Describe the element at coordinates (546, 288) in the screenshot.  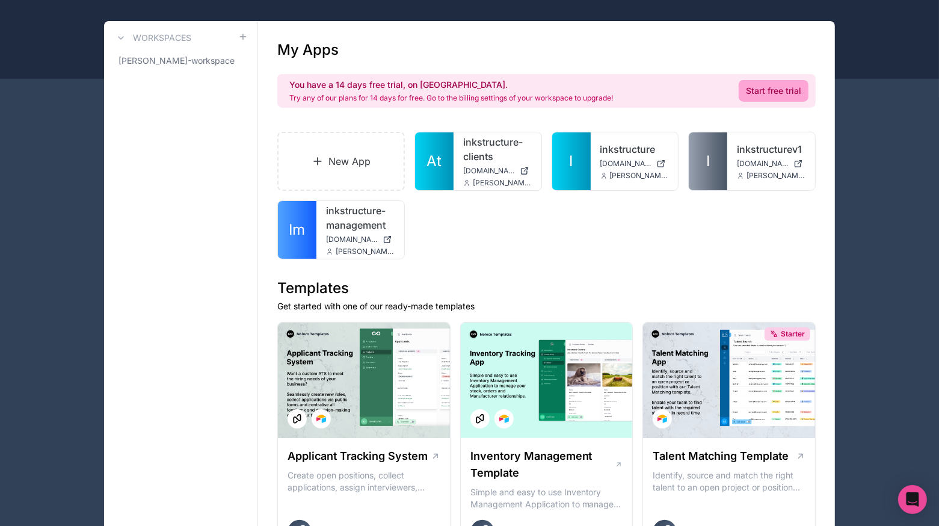
I see `h1: Templates` at that location.